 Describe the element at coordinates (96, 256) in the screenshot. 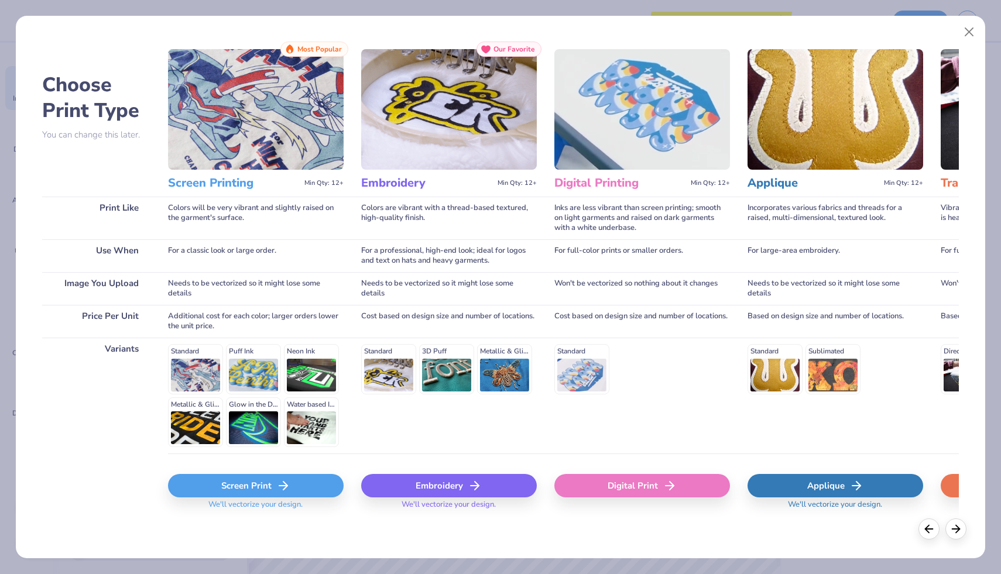

I see `div: Use When` at that location.